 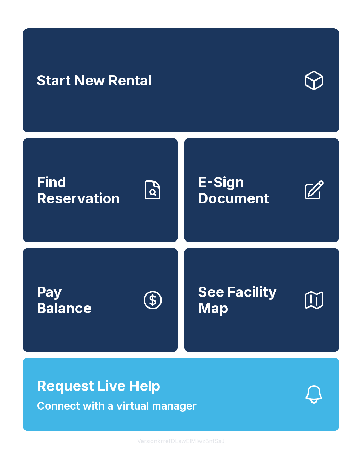 What do you see at coordinates (262, 300) in the screenshot?
I see `button: See Facility Map` at bounding box center [262, 300].